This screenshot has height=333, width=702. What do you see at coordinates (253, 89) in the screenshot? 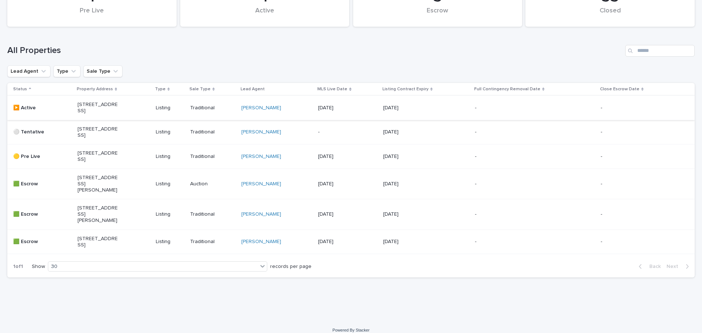
I see `p: Lead Agent` at bounding box center [253, 89].